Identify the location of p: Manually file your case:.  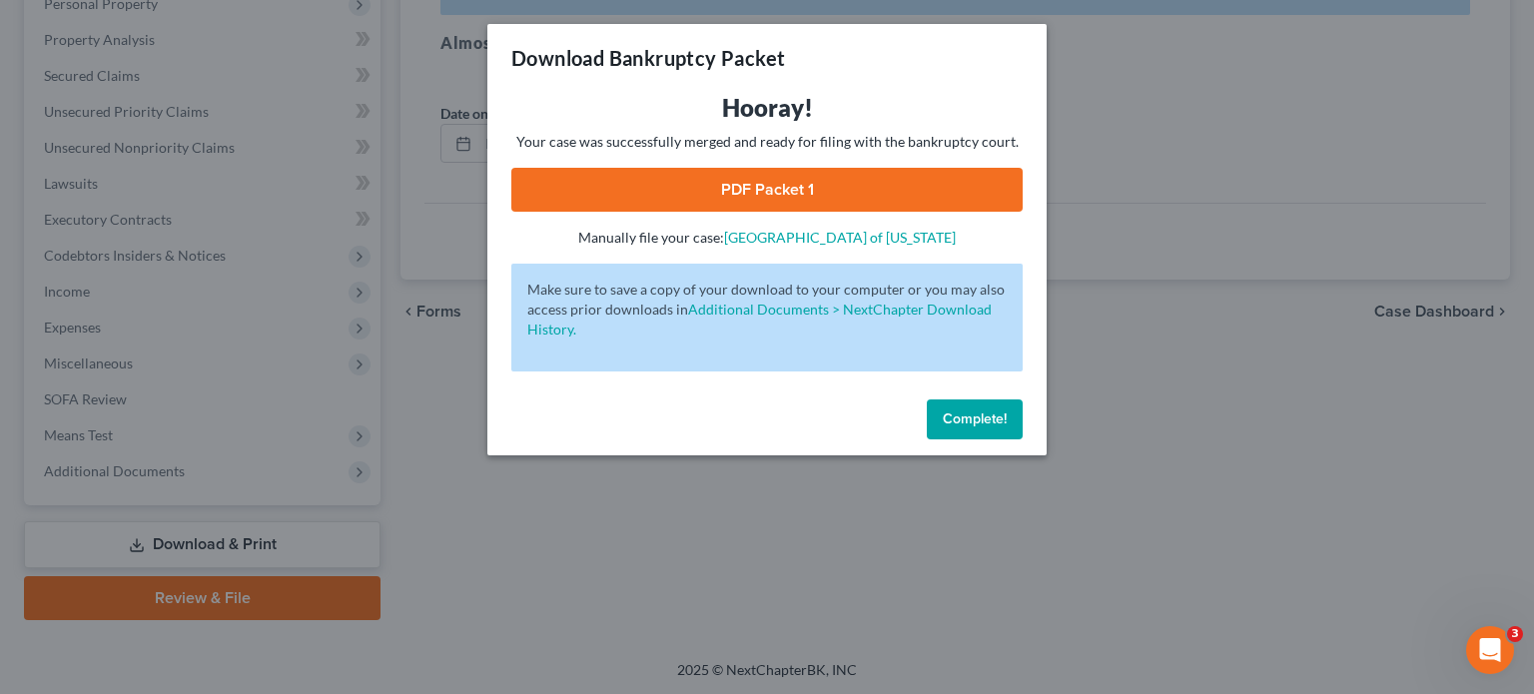
(767, 238).